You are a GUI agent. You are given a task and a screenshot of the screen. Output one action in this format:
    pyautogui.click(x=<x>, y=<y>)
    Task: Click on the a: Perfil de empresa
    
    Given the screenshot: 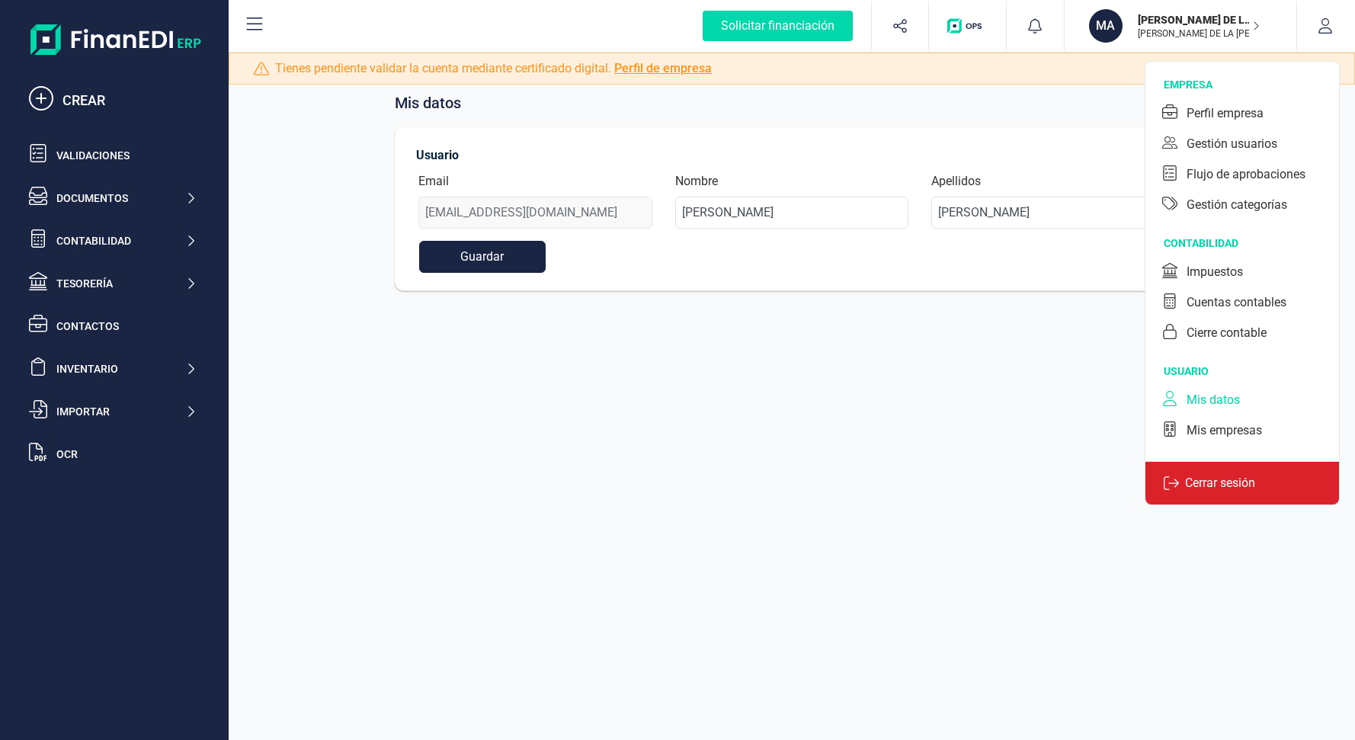 What is the action you would take?
    pyautogui.click(x=663, y=68)
    